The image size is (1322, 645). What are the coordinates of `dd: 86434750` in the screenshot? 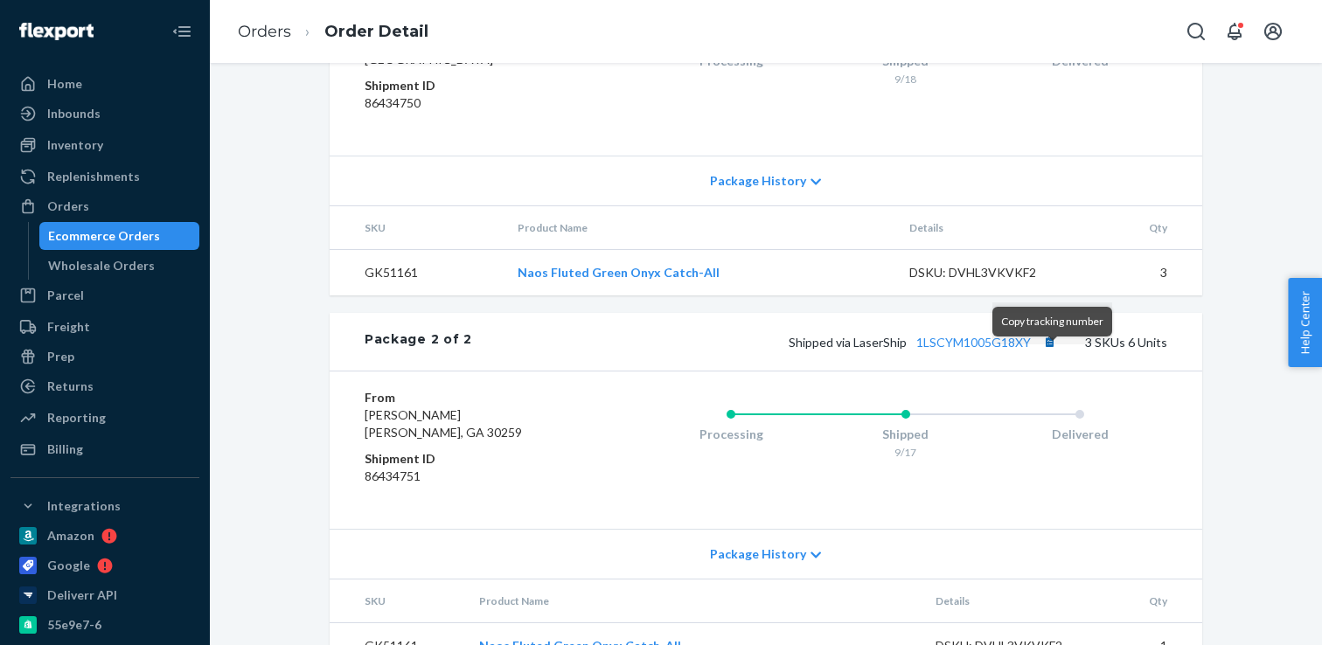 It's located at (469, 103).